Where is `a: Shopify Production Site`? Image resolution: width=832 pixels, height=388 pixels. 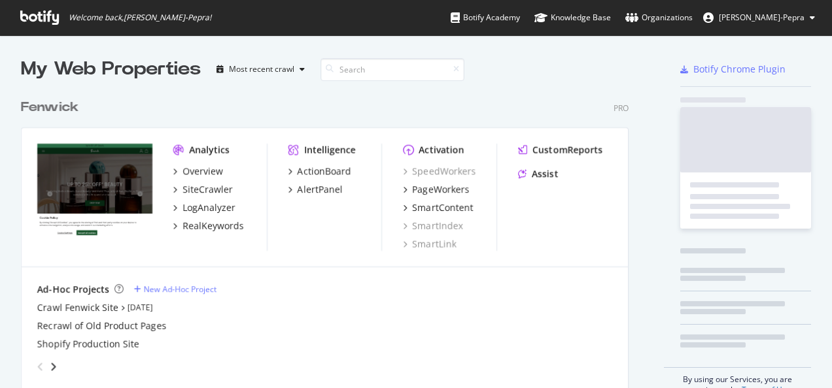
a: Shopify Production Site is located at coordinates (88, 345).